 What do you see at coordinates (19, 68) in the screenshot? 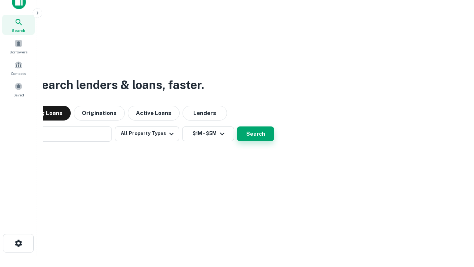
I see `a: Contacts` at bounding box center [19, 68].